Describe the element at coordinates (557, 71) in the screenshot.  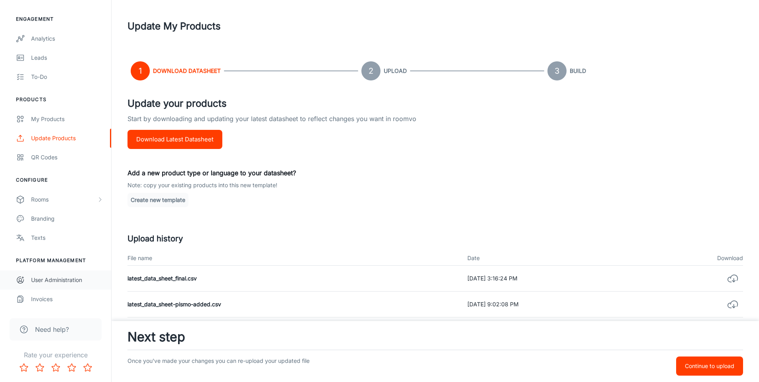
I see `text: 3` at that location.